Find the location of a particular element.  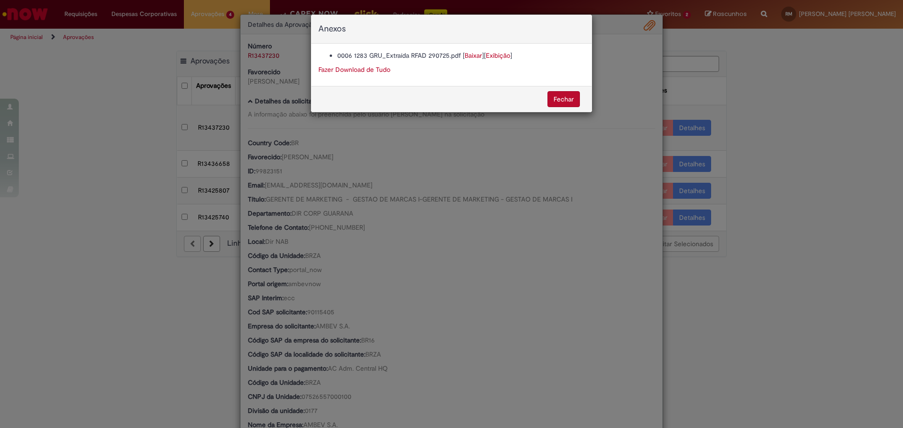

a: Exibição is located at coordinates (498, 55).